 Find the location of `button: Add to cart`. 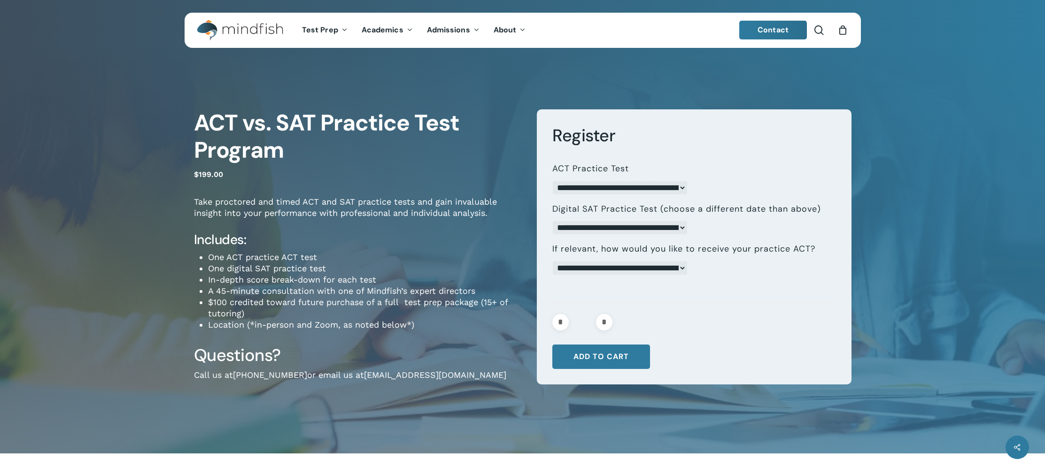

button: Add to cart is located at coordinates (601, 357).